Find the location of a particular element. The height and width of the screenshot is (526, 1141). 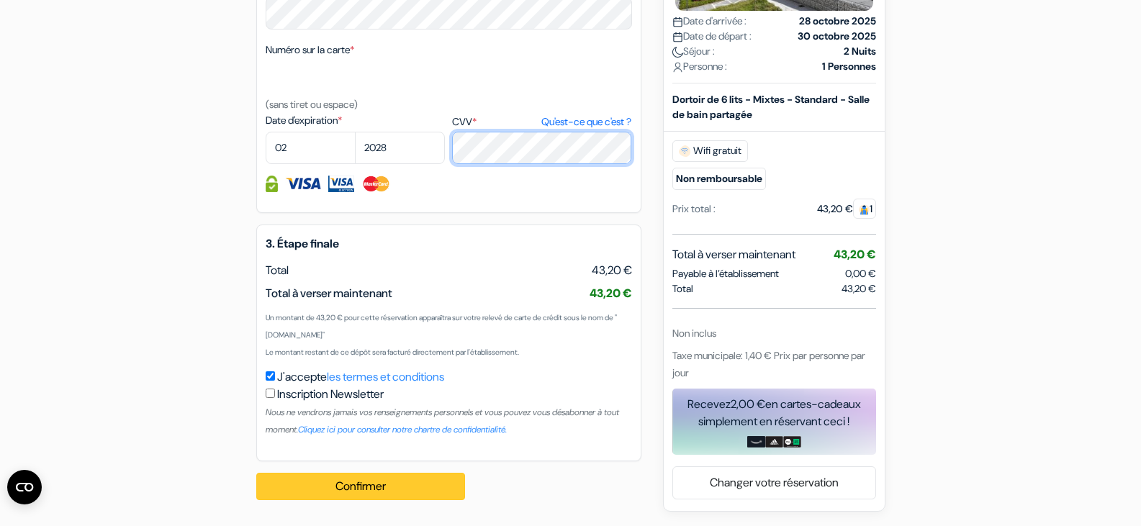

a: Cliquez ici pour consulter notre chartre de confidentialité. is located at coordinates (402, 430).